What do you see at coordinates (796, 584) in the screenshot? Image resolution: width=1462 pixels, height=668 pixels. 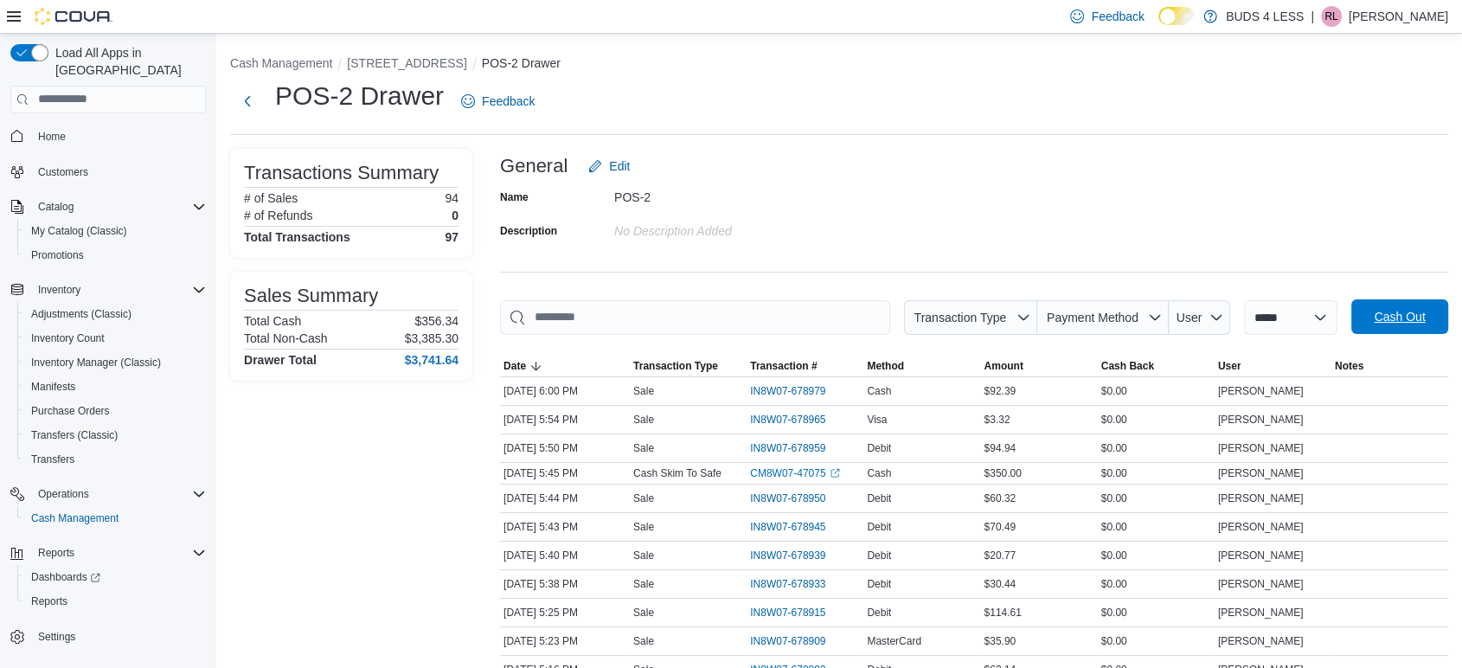 I see `button: IN8W07-678933` at bounding box center [796, 584].